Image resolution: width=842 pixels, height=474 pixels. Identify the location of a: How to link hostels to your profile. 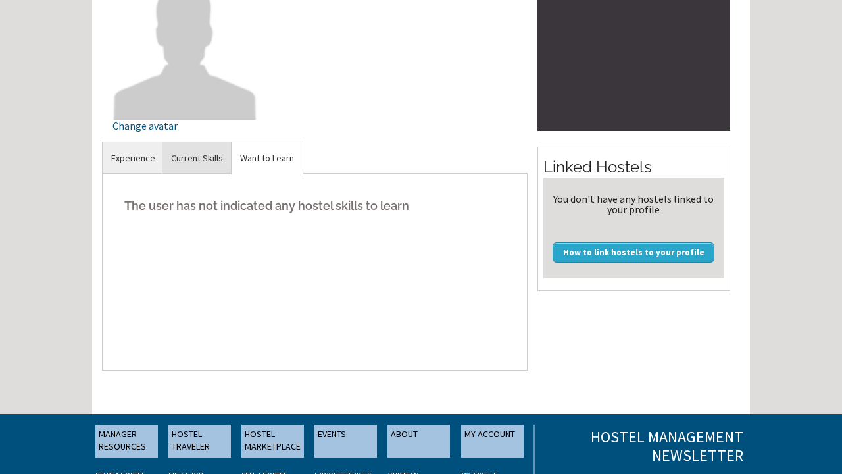
(634, 252).